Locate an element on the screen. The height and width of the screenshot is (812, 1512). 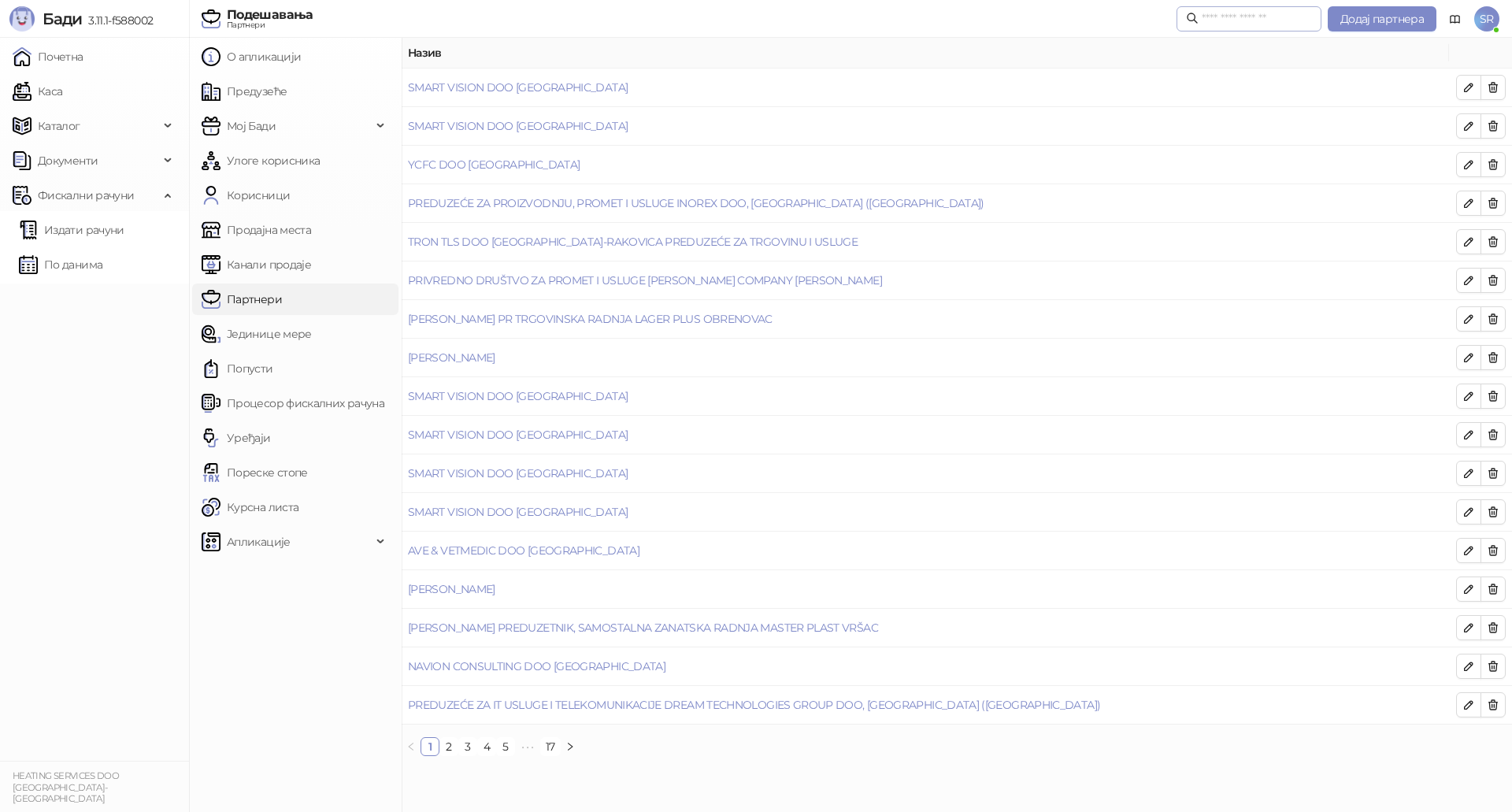
div: Подешавања is located at coordinates (270, 14).